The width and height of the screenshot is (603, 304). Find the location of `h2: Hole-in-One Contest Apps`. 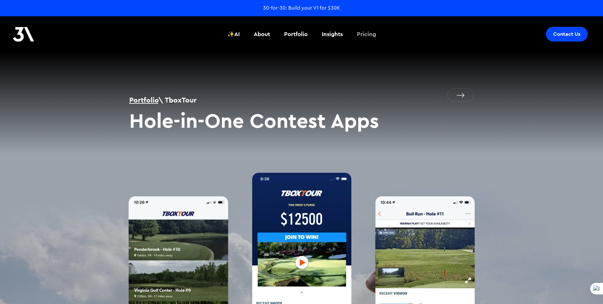

h2: Hole-in-One Contest Apps is located at coordinates (301, 120).